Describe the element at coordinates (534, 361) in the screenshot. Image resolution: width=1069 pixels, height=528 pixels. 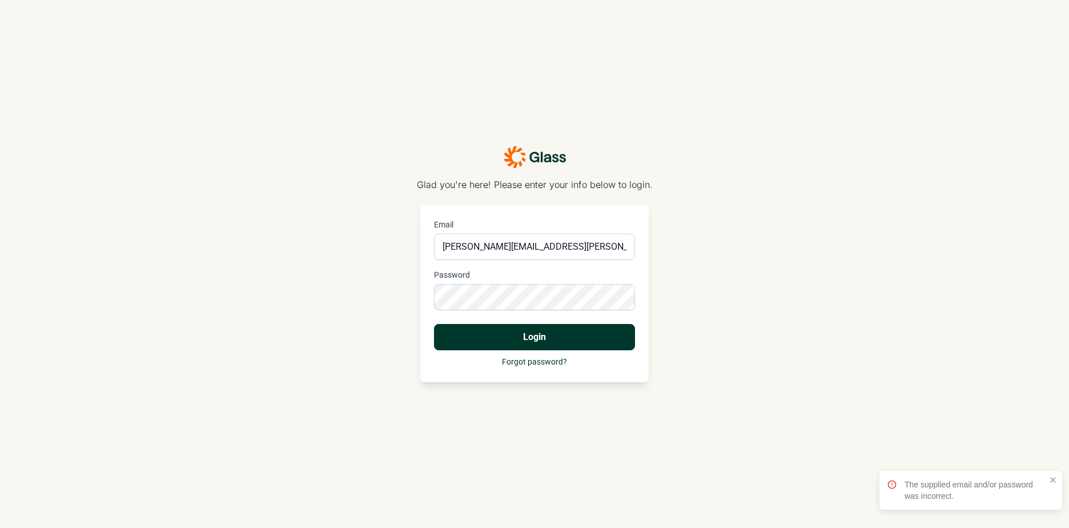
I see `a: Forgot password?` at that location.